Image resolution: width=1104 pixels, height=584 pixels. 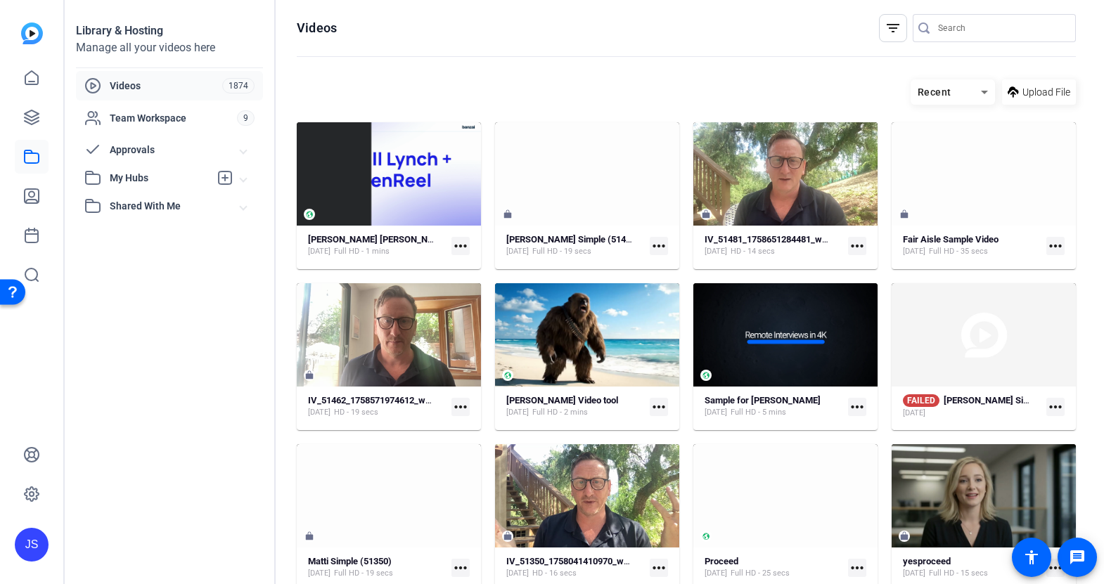 What do you see at coordinates (951, 239) in the screenshot?
I see `strong: Fair Aisle Sample Video` at bounding box center [951, 239].